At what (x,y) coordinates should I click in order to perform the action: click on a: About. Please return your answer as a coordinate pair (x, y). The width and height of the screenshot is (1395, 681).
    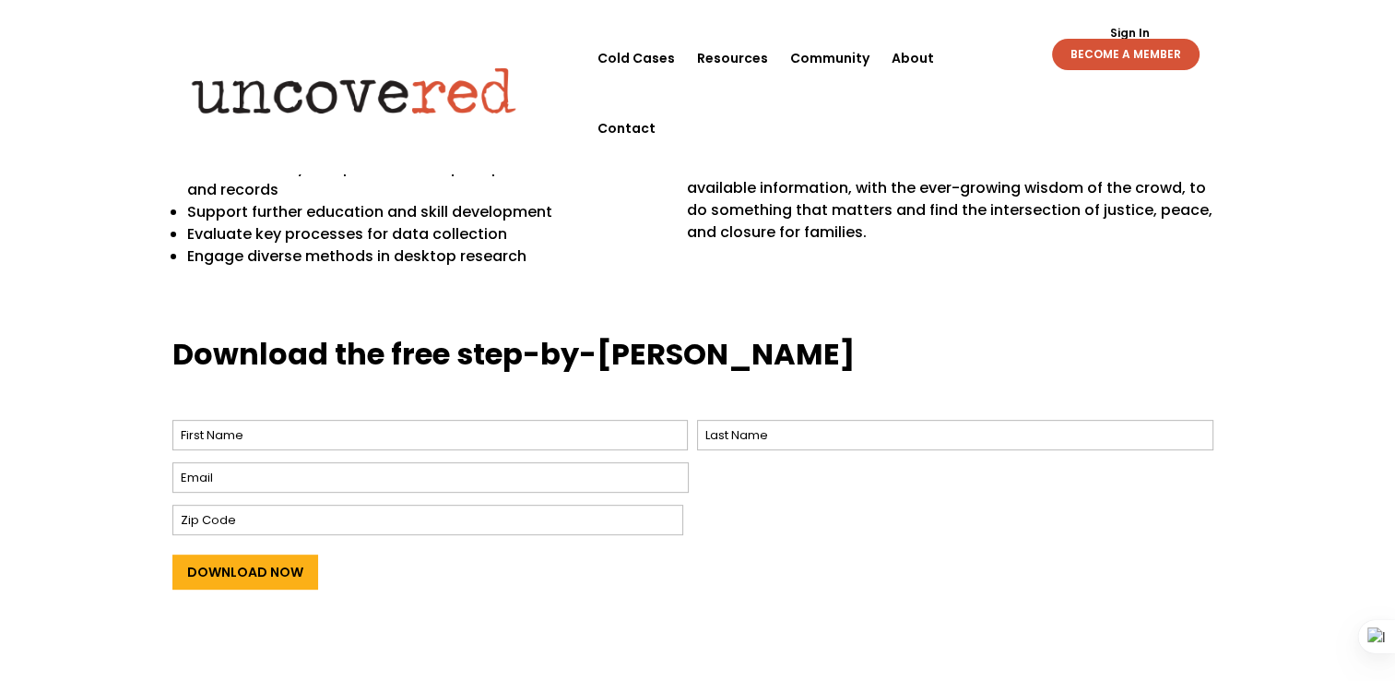
    Looking at the image, I should click on (913, 58).